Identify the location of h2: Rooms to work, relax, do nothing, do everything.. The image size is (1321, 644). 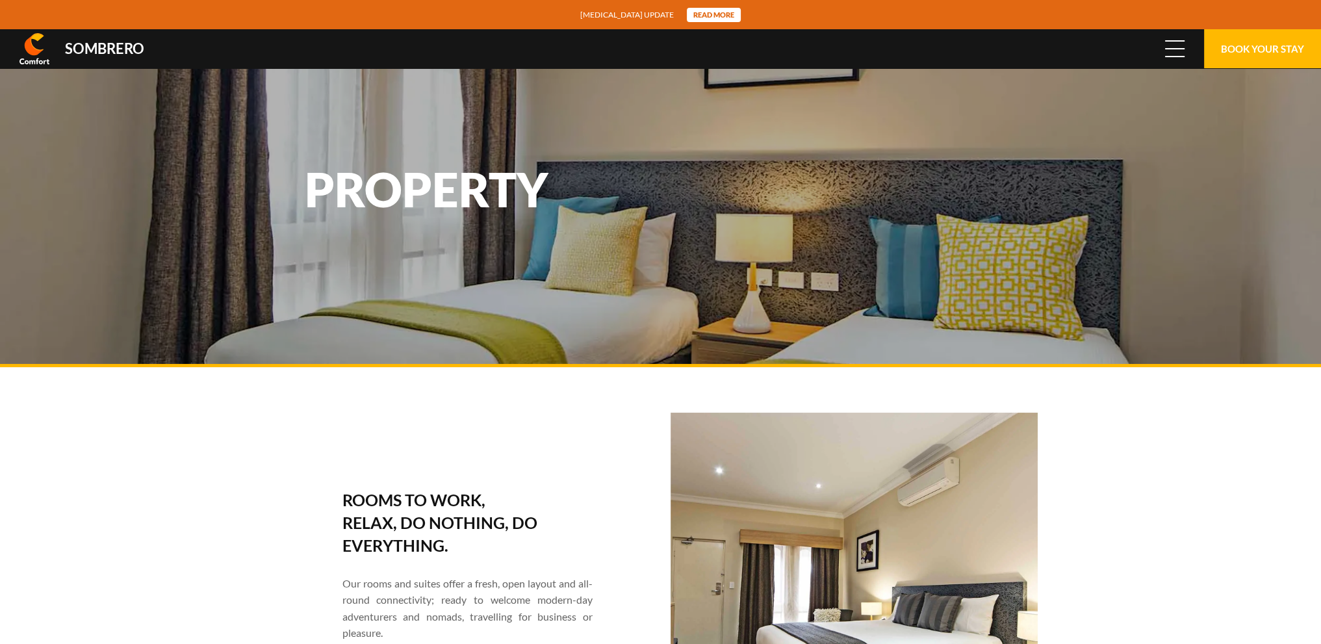
(443, 523).